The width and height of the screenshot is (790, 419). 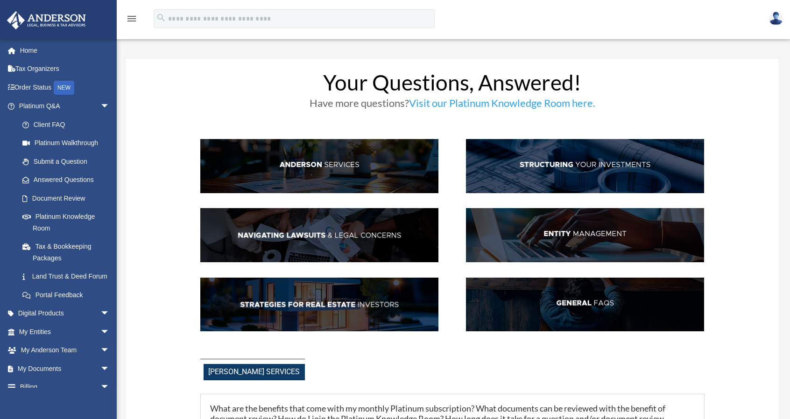 I want to click on div: NEW, so click(x=64, y=88).